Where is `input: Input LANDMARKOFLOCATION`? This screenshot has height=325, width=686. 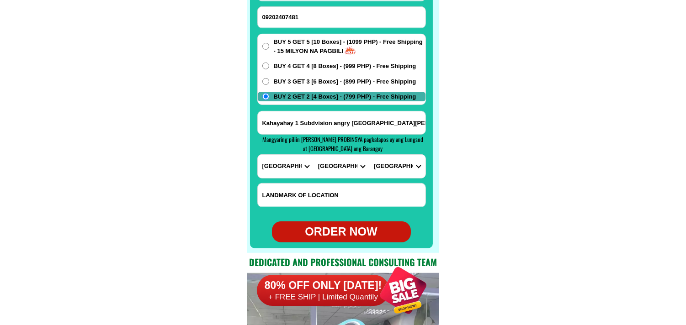
input: Input LANDMARKOFLOCATION is located at coordinates (341, 195).